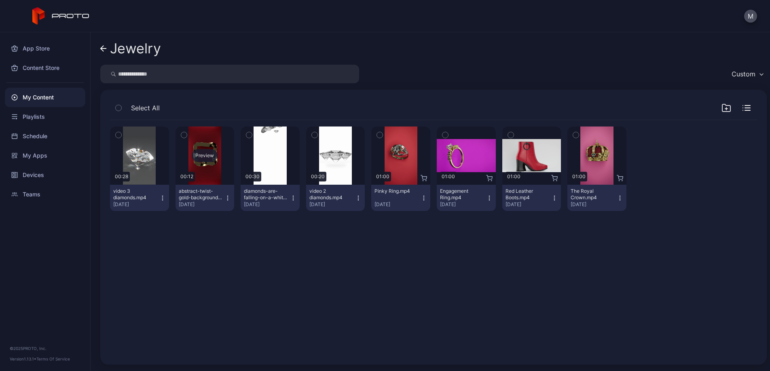 Image resolution: width=770 pixels, height=371 pixels. I want to click on a: Teams, so click(45, 195).